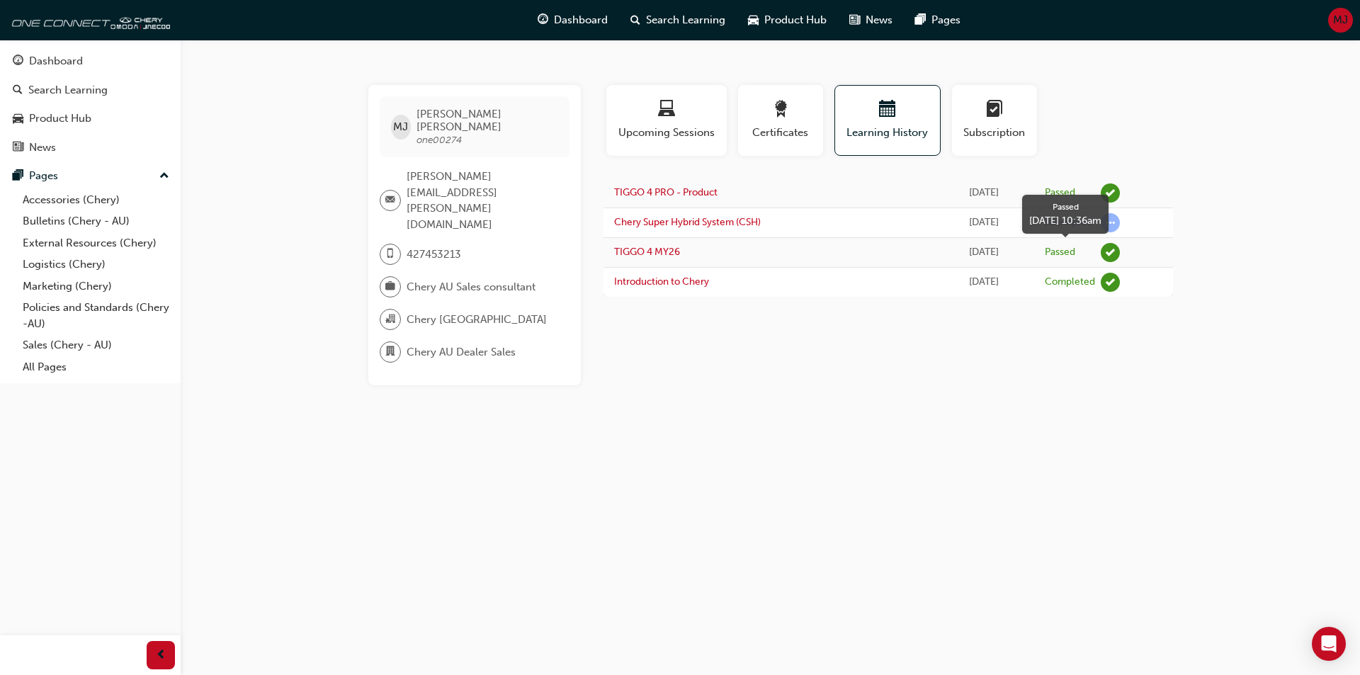 The image size is (1360, 675). I want to click on a: Sales (Chery - AU), so click(96, 345).